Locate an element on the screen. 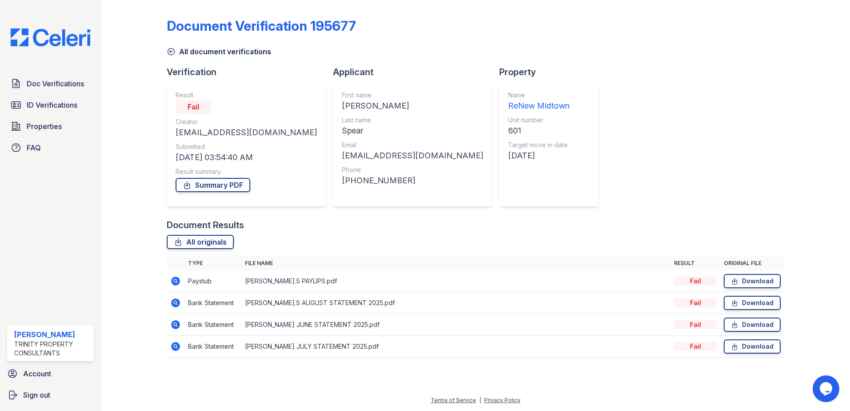  div: 601 is located at coordinates (539, 131).